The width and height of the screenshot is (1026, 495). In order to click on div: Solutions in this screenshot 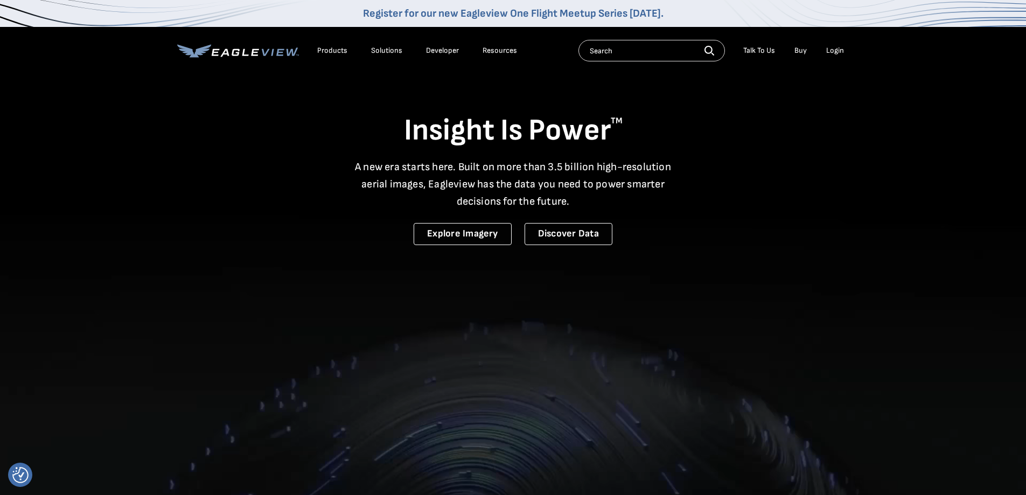, I will do `click(387, 51)`.